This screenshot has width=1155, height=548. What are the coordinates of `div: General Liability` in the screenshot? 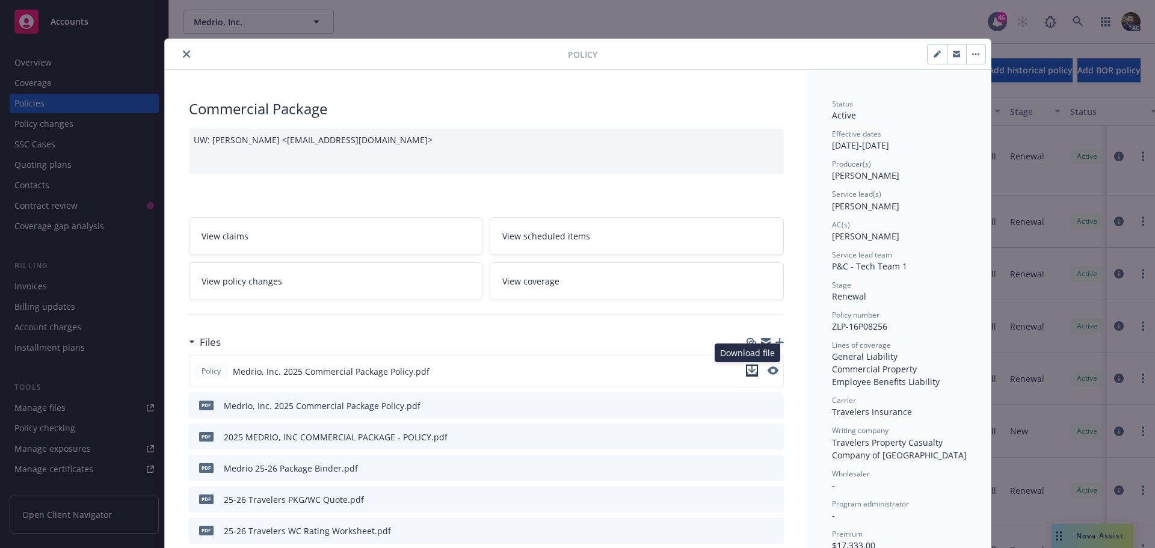 It's located at (899, 356).